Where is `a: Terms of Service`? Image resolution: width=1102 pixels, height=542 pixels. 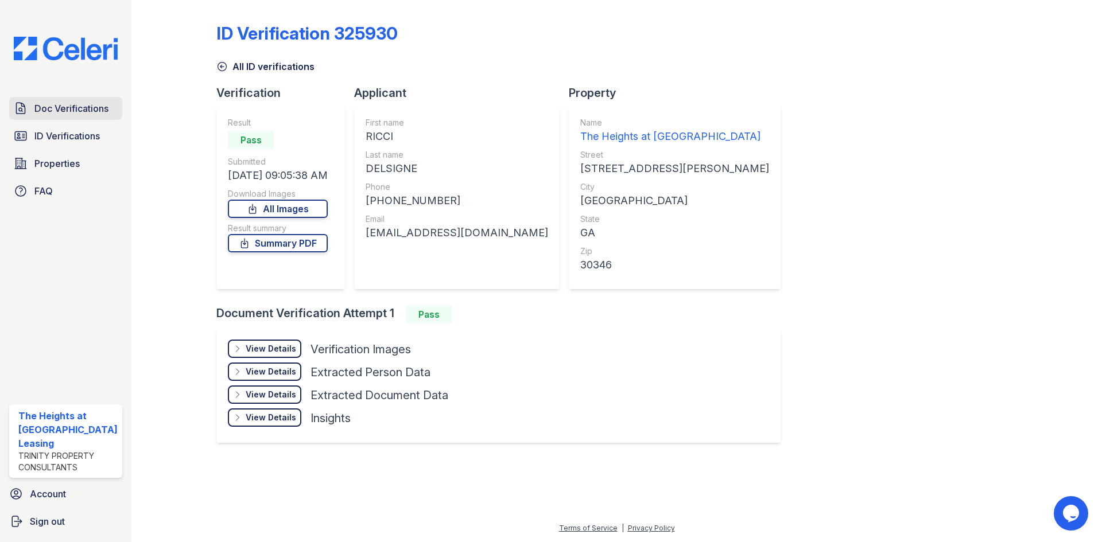
a: Terms of Service is located at coordinates (588, 528).